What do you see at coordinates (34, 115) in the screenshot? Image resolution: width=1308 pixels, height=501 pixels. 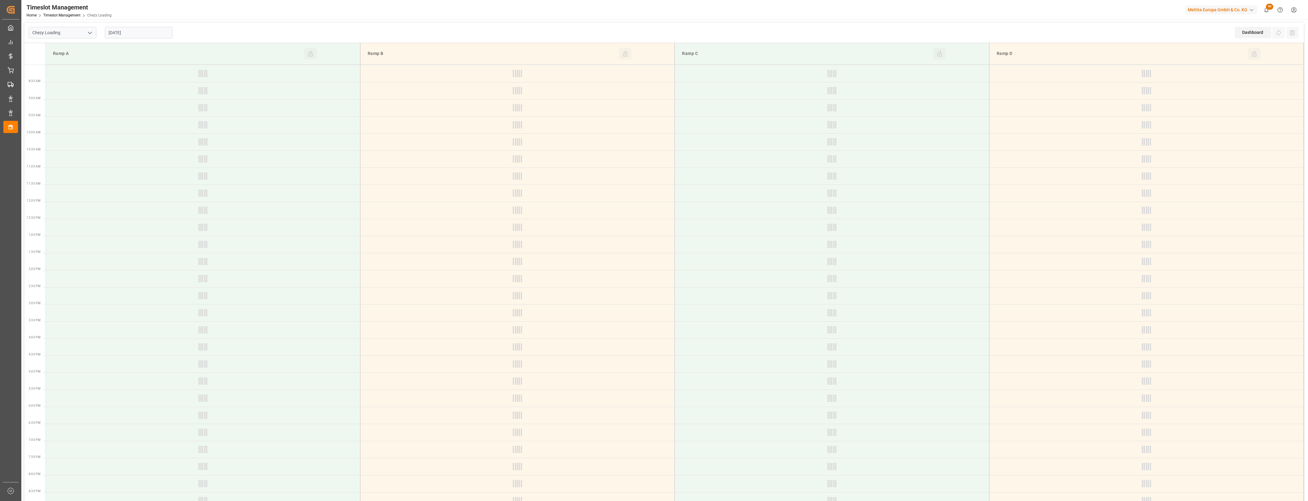 I see `span: 9:30 AM` at bounding box center [34, 115].